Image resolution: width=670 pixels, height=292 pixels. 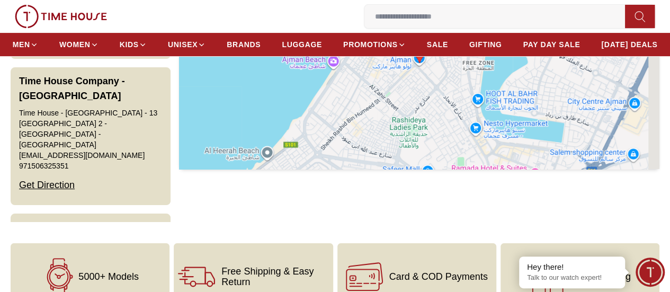 I want to click on a: KIDS, so click(x=133, y=44).